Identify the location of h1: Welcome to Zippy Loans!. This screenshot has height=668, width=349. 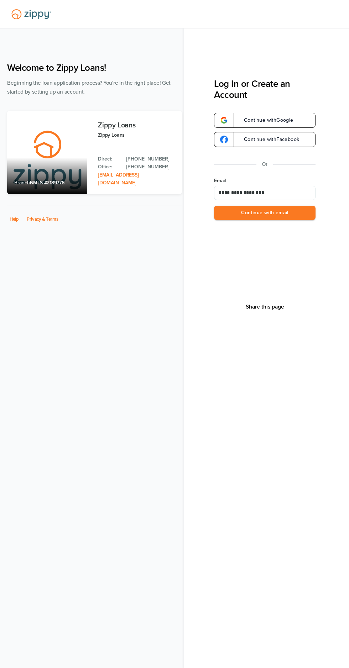
(94, 68).